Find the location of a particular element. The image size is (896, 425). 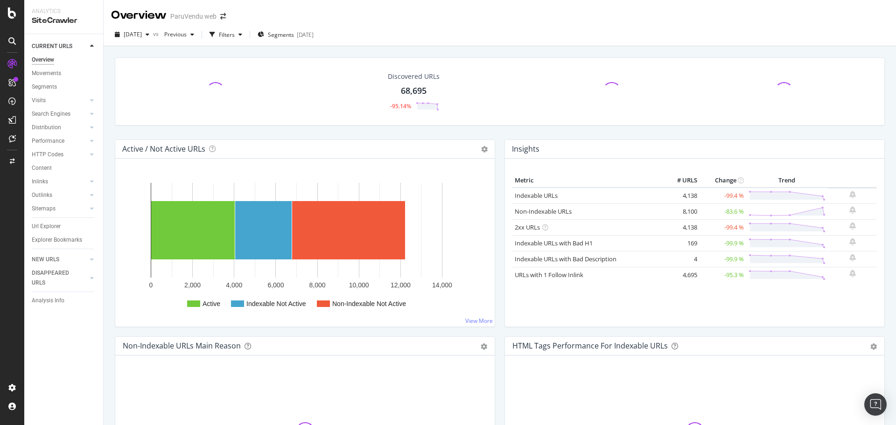

div: Movements is located at coordinates (46, 73).